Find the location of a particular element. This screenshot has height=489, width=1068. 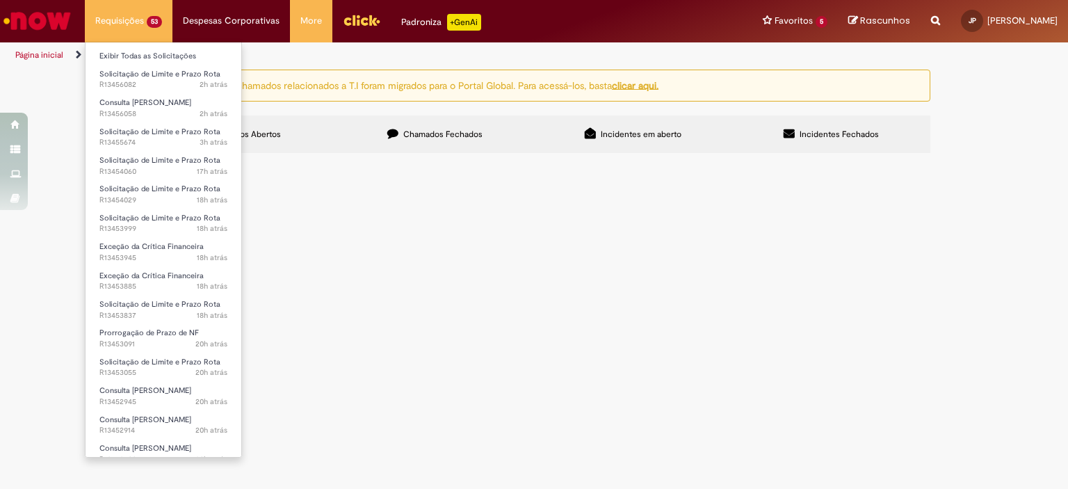

span: Chamados Fechados is located at coordinates (443, 134).